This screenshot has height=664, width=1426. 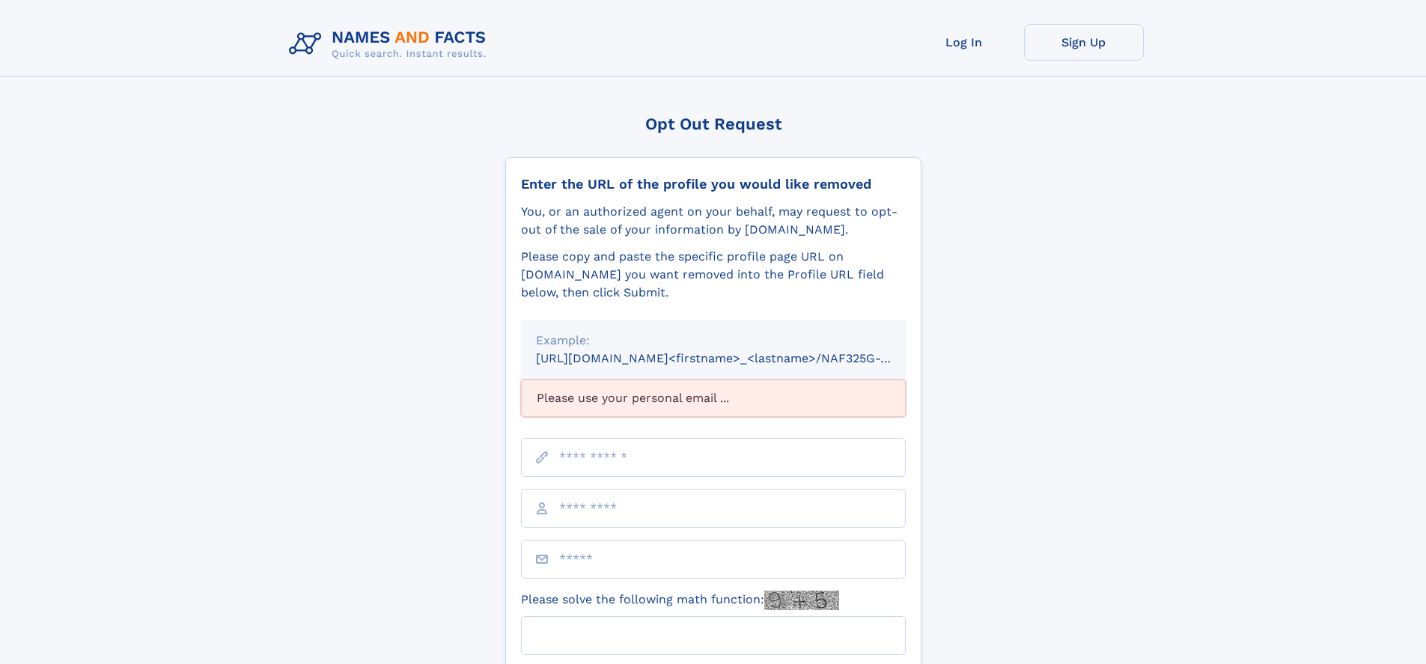 What do you see at coordinates (1084, 42) in the screenshot?
I see `a: Sign Up` at bounding box center [1084, 42].